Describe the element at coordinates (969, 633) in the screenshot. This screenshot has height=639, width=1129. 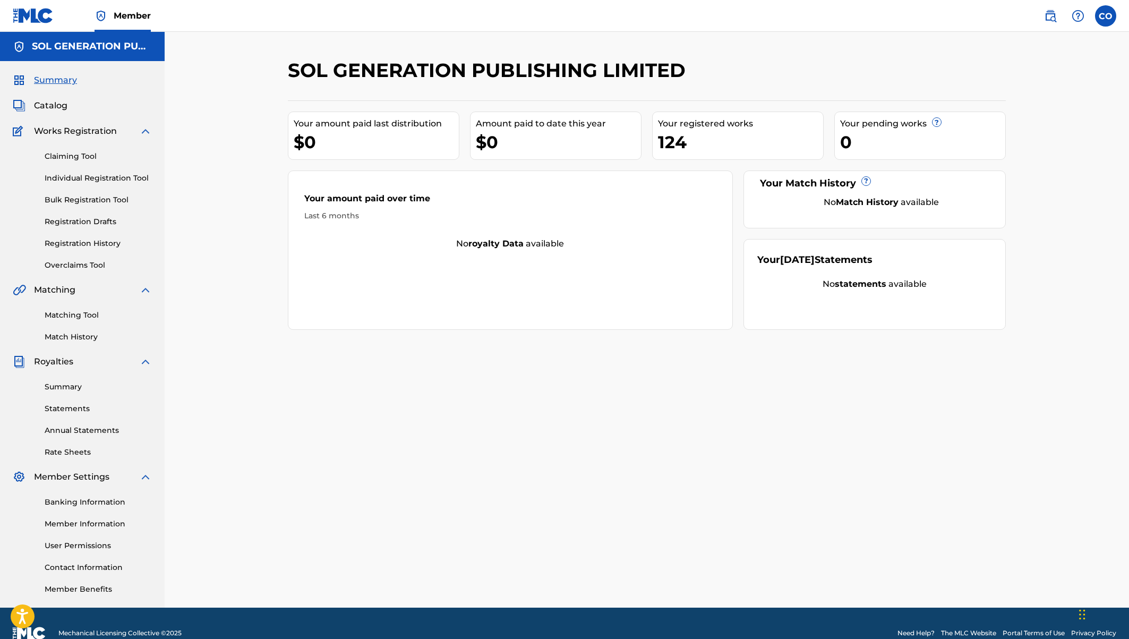
I see `a: The MLC Website` at that location.